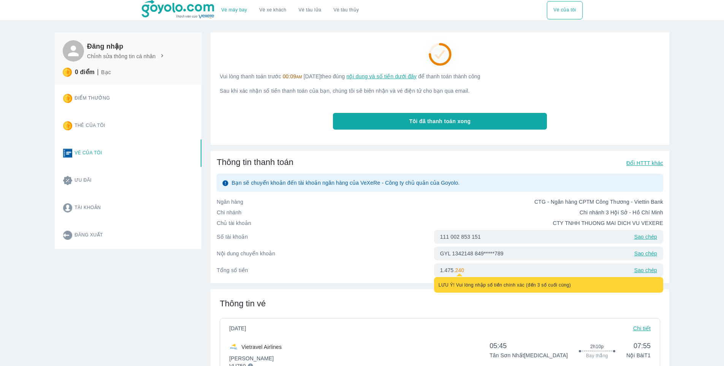 This screenshot has width=724, height=366. I want to click on button: Điểm thưởng, so click(125, 98).